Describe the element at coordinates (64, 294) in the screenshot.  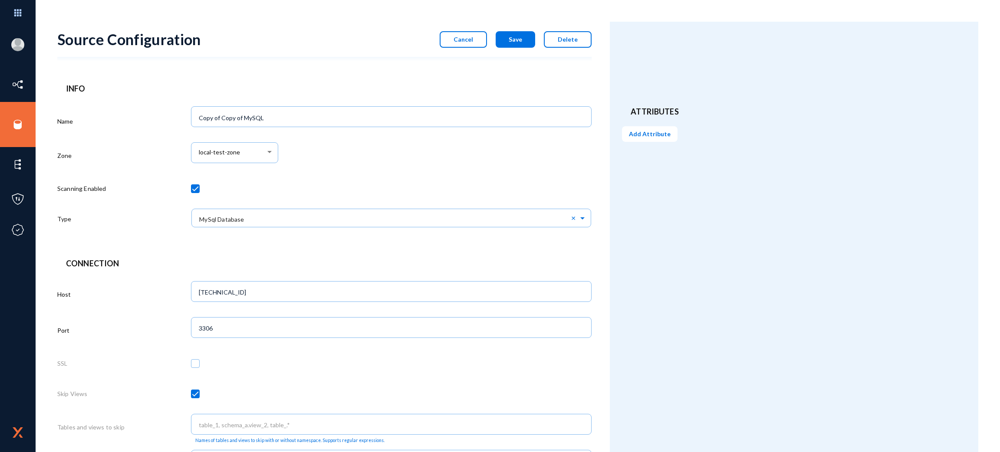
I see `label: Host` at that location.